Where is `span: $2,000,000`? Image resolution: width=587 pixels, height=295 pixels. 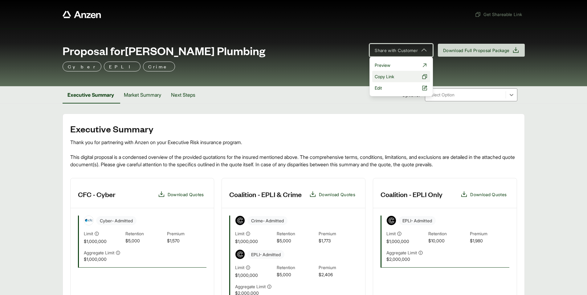 span: $2,000,000 is located at coordinates (406, 259).